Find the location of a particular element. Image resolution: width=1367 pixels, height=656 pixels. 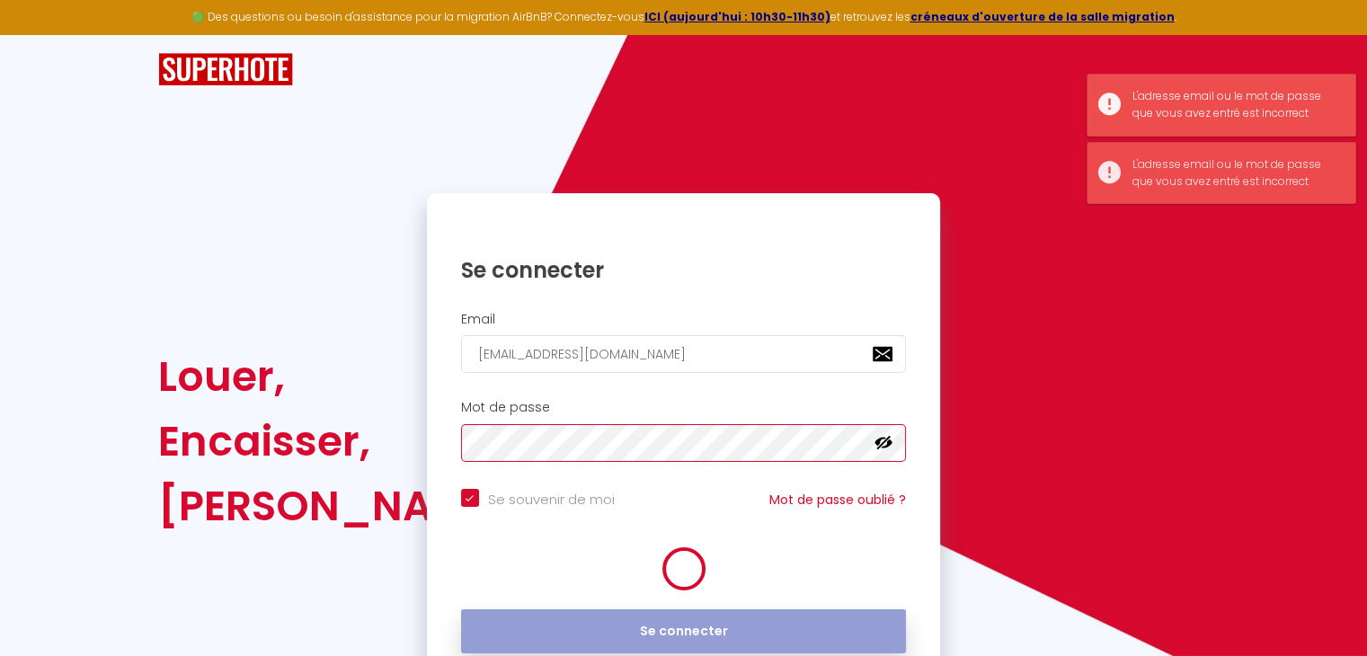

div: Louer, is located at coordinates (341, 376).